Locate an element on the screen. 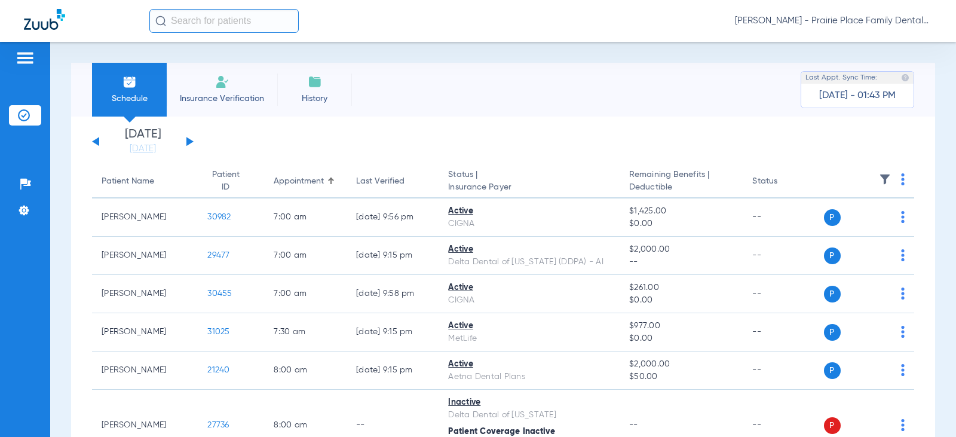 The width and height of the screenshot is (956, 437). span: Schedule is located at coordinates (129, 99).